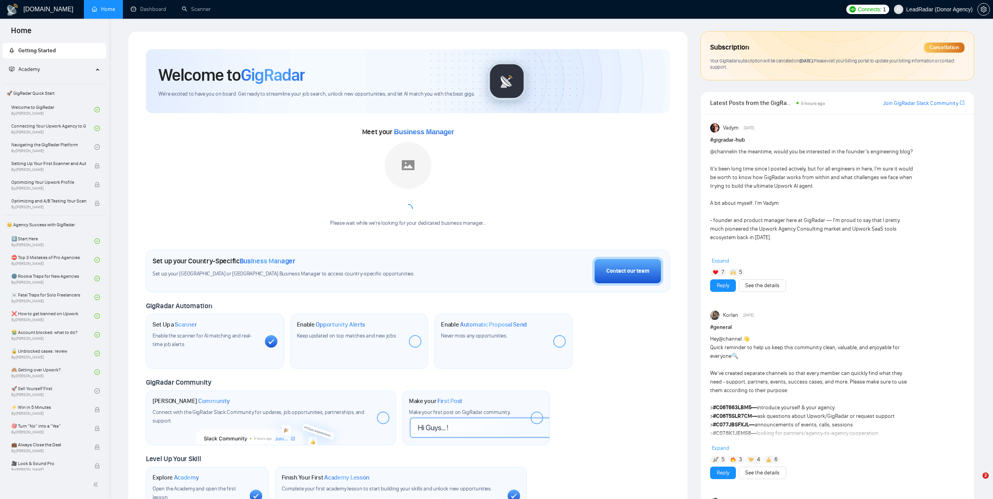  I want to click on span: #C06T5SLR7CM, so click(733, 416).